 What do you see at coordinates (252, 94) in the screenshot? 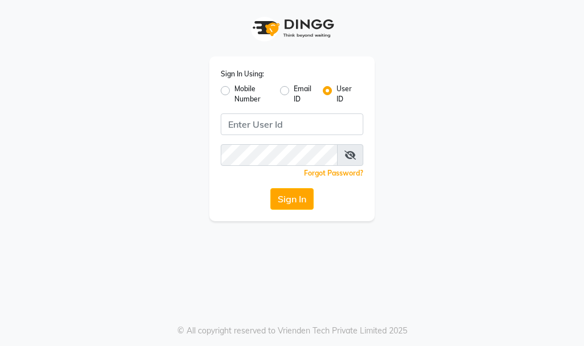
I see `label: Mobile Number` at bounding box center [252, 94].